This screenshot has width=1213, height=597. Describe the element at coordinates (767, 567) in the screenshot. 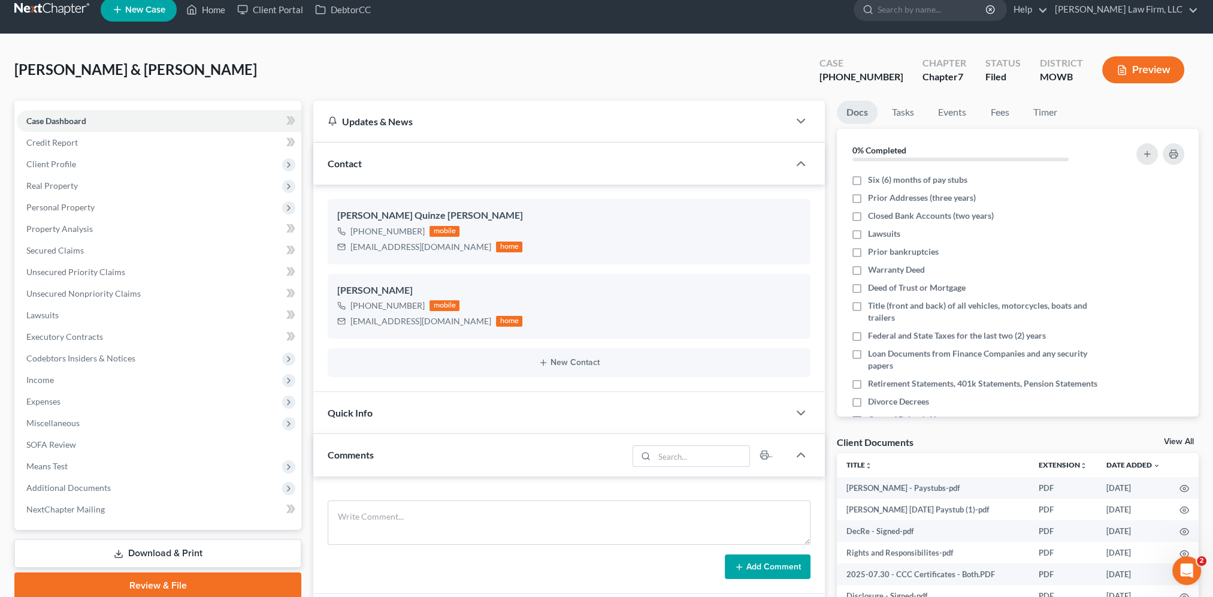

I see `button: Add Comment` at that location.